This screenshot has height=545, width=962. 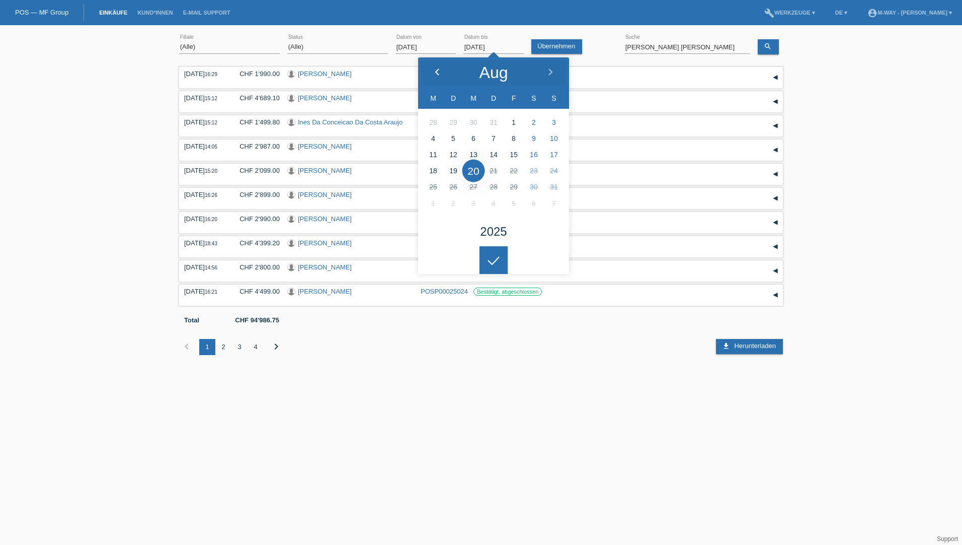 What do you see at coordinates (350, 122) in the screenshot?
I see `a: Ines Da Conceicao Da Costa Araujo` at bounding box center [350, 122].